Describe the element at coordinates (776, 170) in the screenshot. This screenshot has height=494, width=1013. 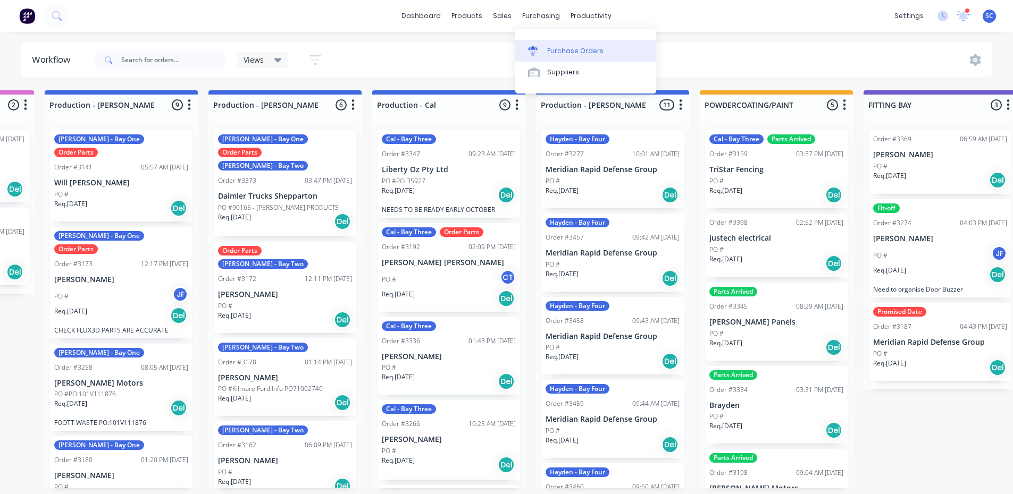
I see `p: TriStar Fencing` at that location.